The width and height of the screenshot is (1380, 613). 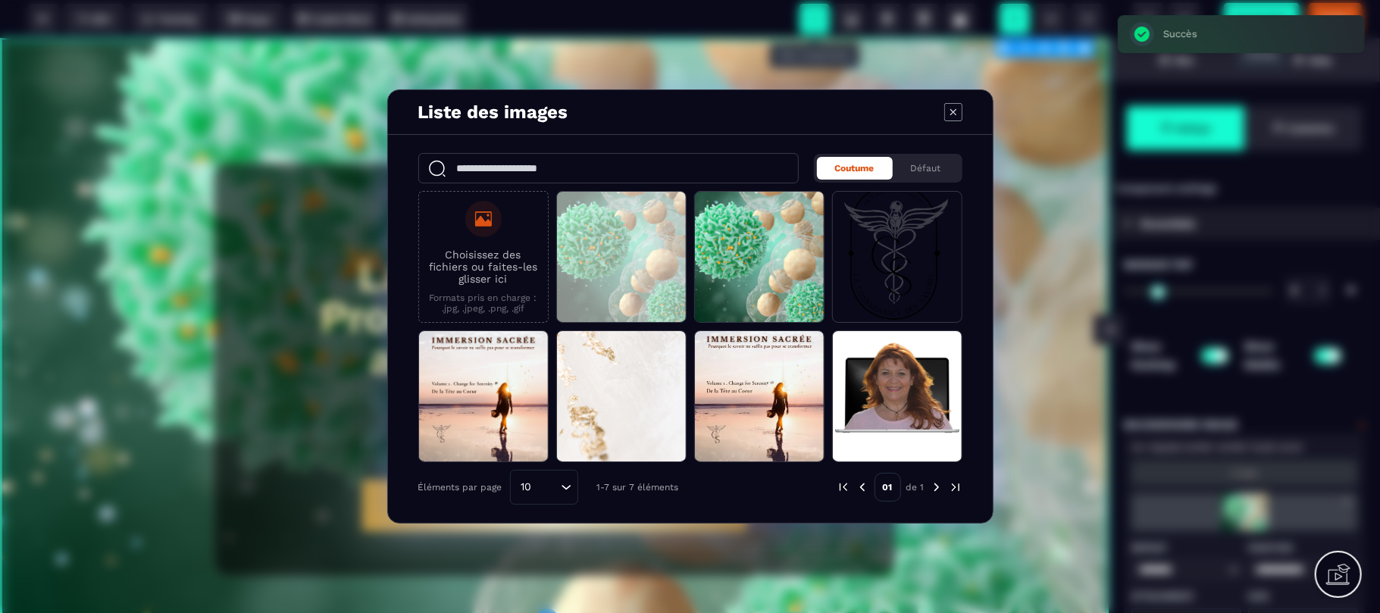 What do you see at coordinates (555, 190) in the screenshot?
I see `text: Le DATE à HEURE` at bounding box center [555, 190].